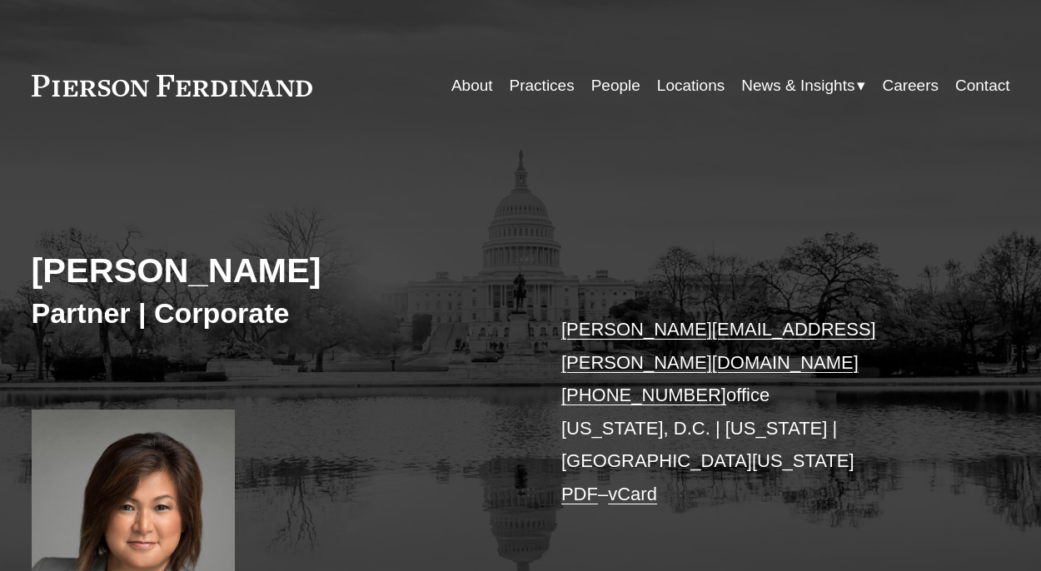 This screenshot has width=1041, height=571. What do you see at coordinates (580, 494) in the screenshot?
I see `a: PDF` at bounding box center [580, 494].